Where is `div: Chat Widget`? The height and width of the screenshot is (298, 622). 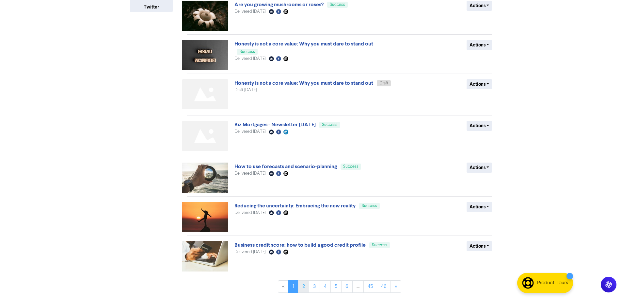 div: Chat Widget is located at coordinates (606, 282).